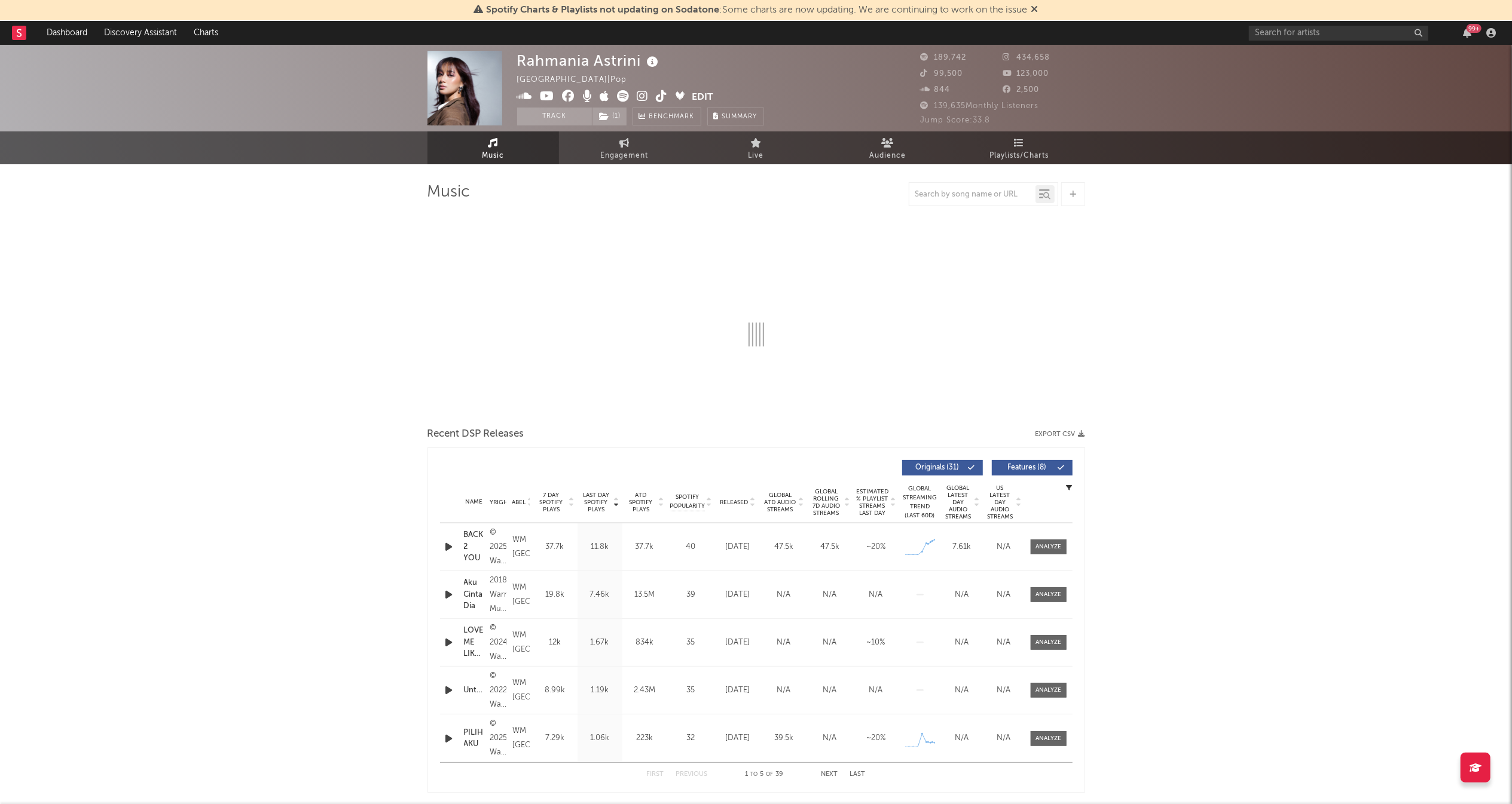 Image resolution: width=1512 pixels, height=804 pixels. Describe the element at coordinates (610, 116) in the screenshot. I see `button: (1)` at that location.